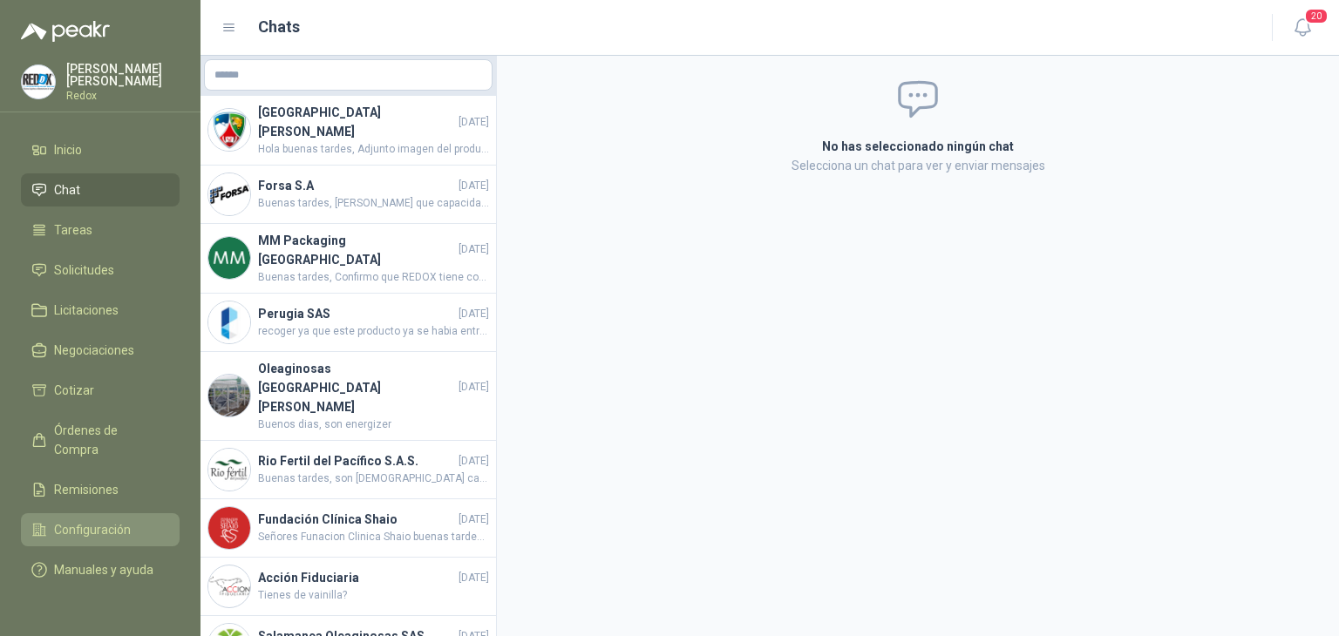 This screenshot has height=636, width=1339. I want to click on h4: Acción Fiduciaria, so click(357, 578).